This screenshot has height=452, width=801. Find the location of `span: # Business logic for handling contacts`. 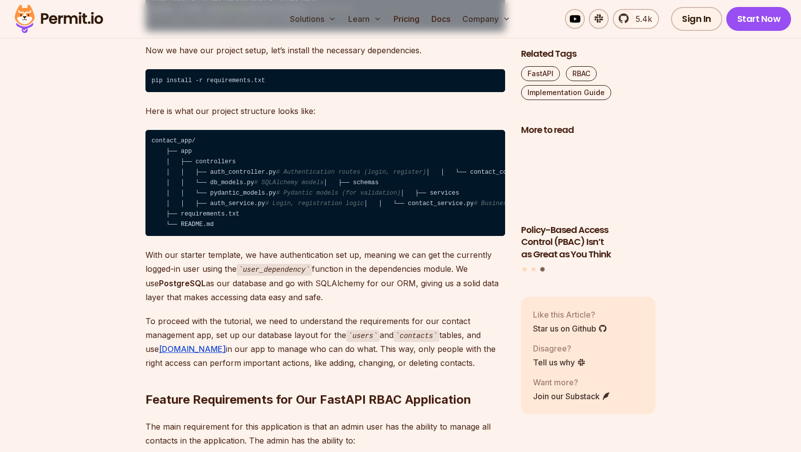

span: # Business logic for handling contacts is located at coordinates (543, 204).